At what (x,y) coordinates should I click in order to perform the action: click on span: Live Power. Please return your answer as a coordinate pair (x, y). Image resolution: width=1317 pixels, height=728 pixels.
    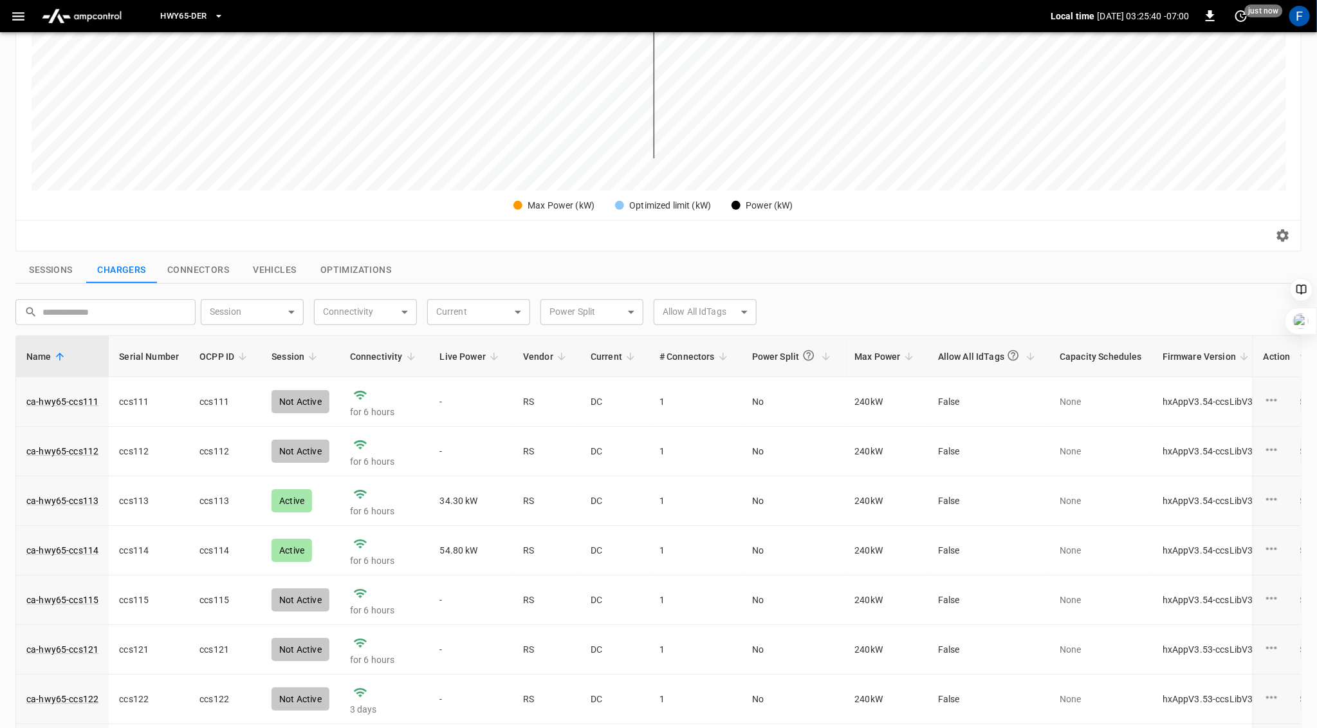
    Looking at the image, I should click on (472, 357).